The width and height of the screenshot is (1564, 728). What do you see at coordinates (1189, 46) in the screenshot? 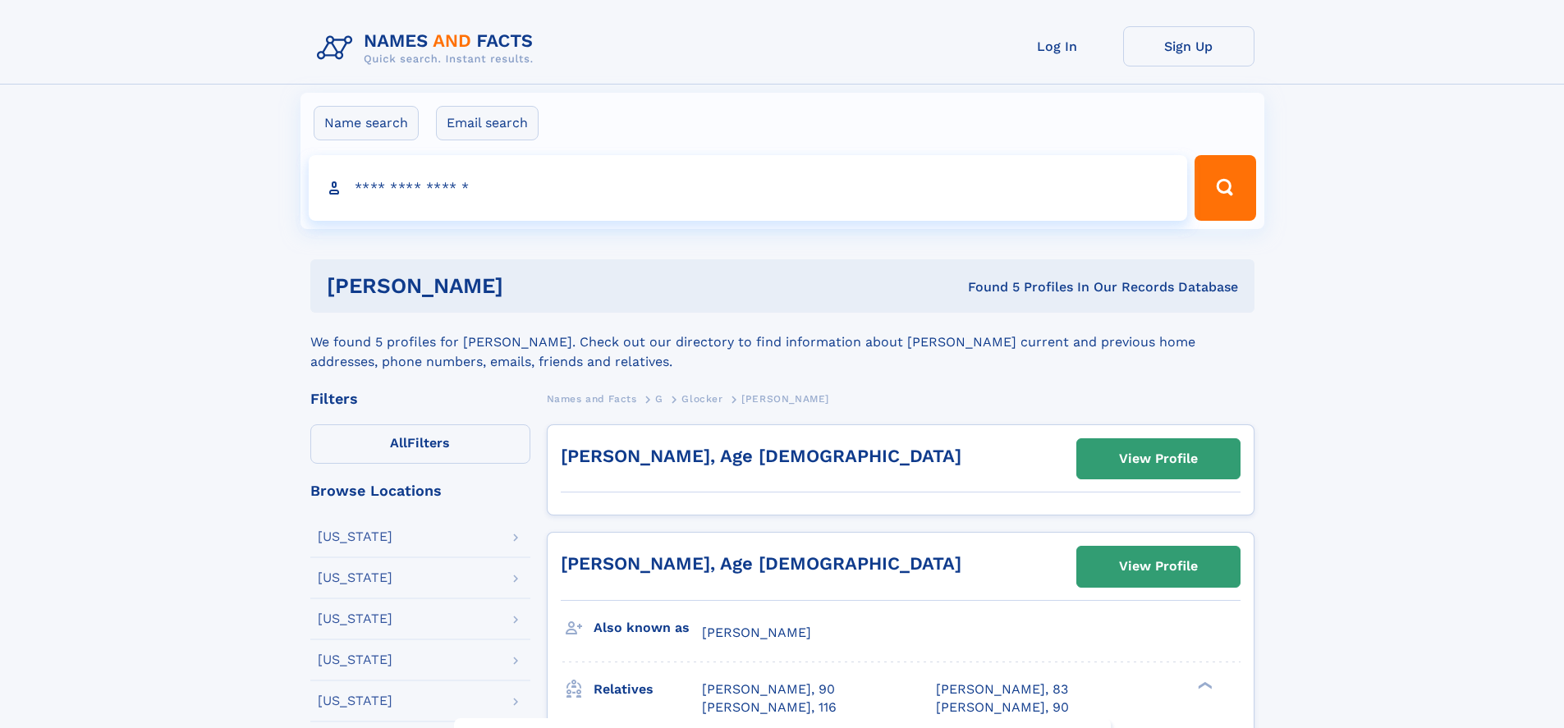
I see `a: Sign Up` at bounding box center [1189, 46].